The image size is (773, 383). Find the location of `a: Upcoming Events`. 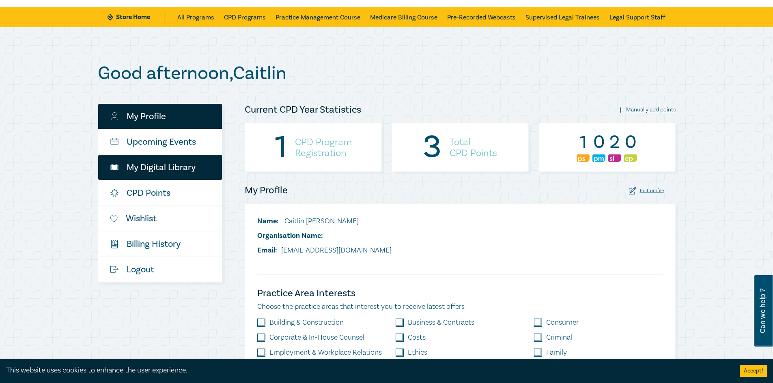

a: Upcoming Events is located at coordinates (160, 142).